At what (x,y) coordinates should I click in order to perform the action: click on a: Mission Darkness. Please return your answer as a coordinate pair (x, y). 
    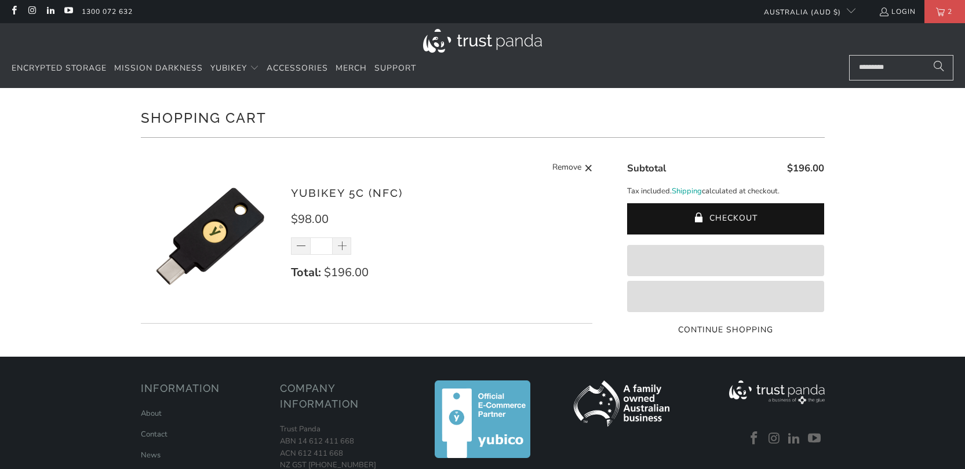
    Looking at the image, I should click on (158, 68).